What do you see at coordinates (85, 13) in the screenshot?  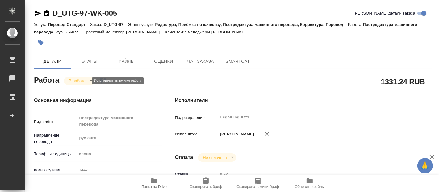 I see `a: D_UTG-97-WK-005` at bounding box center [85, 13].